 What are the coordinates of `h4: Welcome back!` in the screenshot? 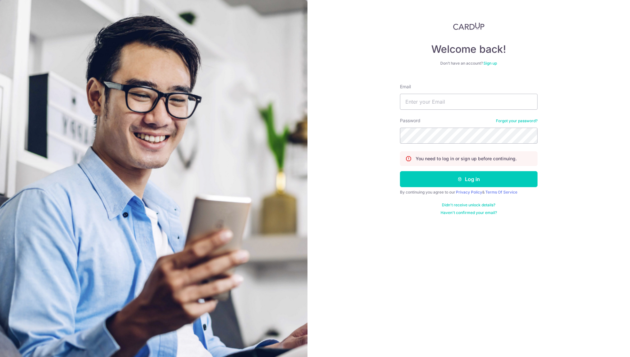 It's located at (468, 49).